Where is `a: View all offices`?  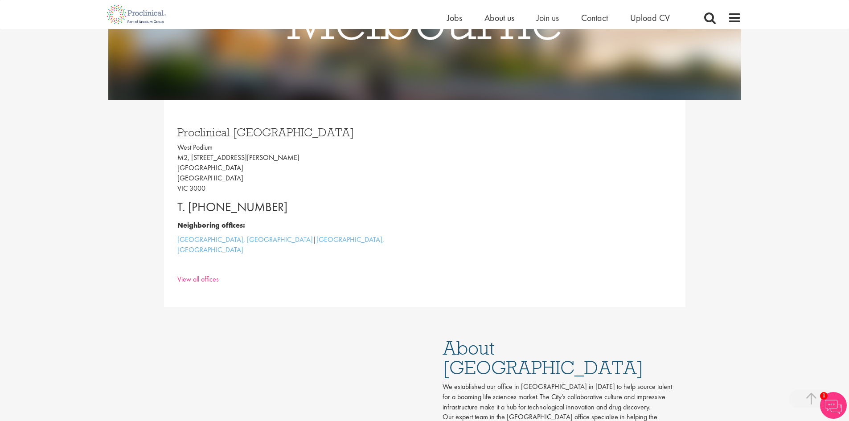 a: View all offices is located at coordinates (198, 279).